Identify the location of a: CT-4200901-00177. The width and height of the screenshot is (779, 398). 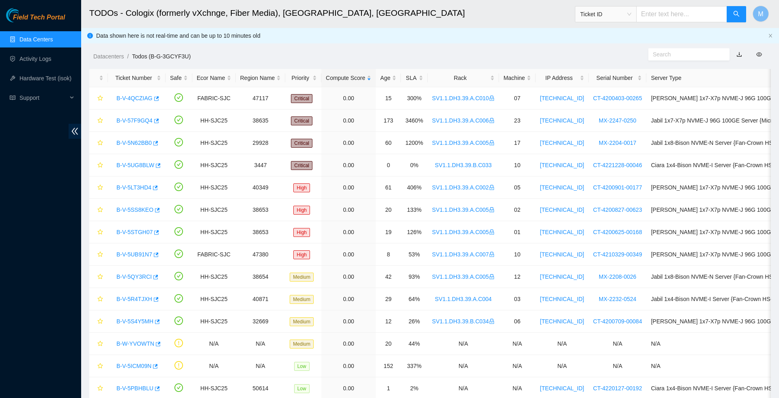
(617, 187).